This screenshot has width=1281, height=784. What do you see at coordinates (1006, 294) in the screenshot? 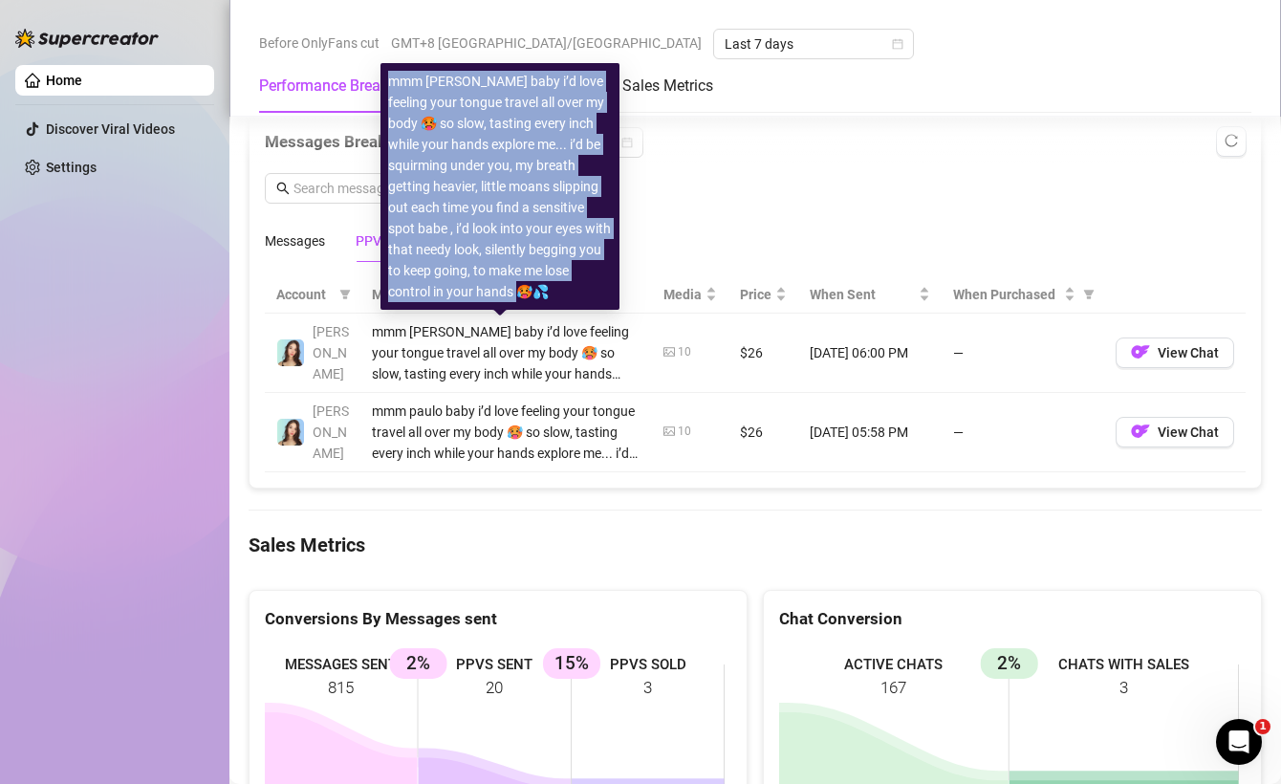
I see `span: When Purchased` at bounding box center [1006, 294].